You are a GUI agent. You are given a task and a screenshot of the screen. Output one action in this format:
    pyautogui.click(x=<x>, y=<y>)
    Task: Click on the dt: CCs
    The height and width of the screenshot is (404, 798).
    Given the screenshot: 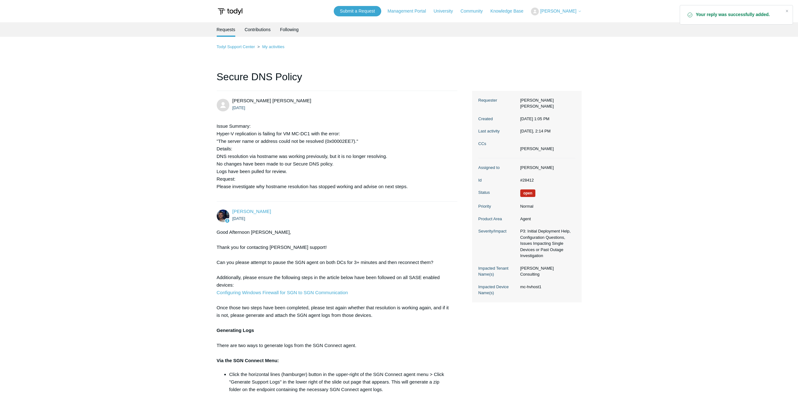 What is the action you would take?
    pyautogui.click(x=498, y=144)
    